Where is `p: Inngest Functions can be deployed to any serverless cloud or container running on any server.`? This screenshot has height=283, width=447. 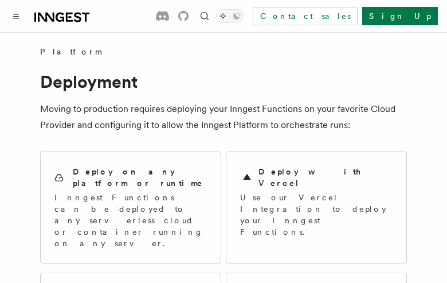
p: Inngest Functions can be deployed to any serverless cloud or container running on any server. is located at coordinates (131, 220).